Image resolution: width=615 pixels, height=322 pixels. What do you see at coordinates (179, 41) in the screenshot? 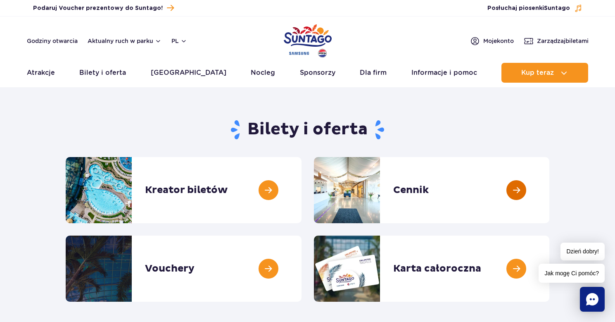
I see `button: pl` at bounding box center [179, 41].